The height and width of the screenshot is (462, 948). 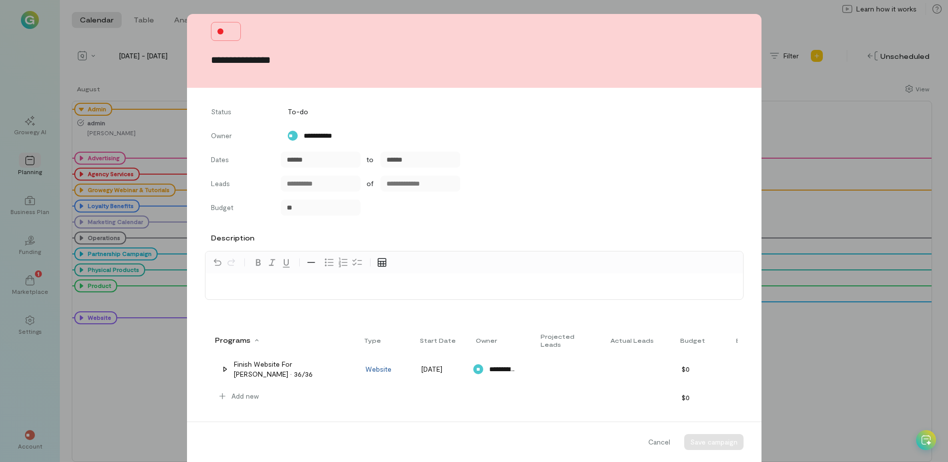 What do you see at coordinates (632, 340) in the screenshot?
I see `span: Actual leads` at bounding box center [632, 340].